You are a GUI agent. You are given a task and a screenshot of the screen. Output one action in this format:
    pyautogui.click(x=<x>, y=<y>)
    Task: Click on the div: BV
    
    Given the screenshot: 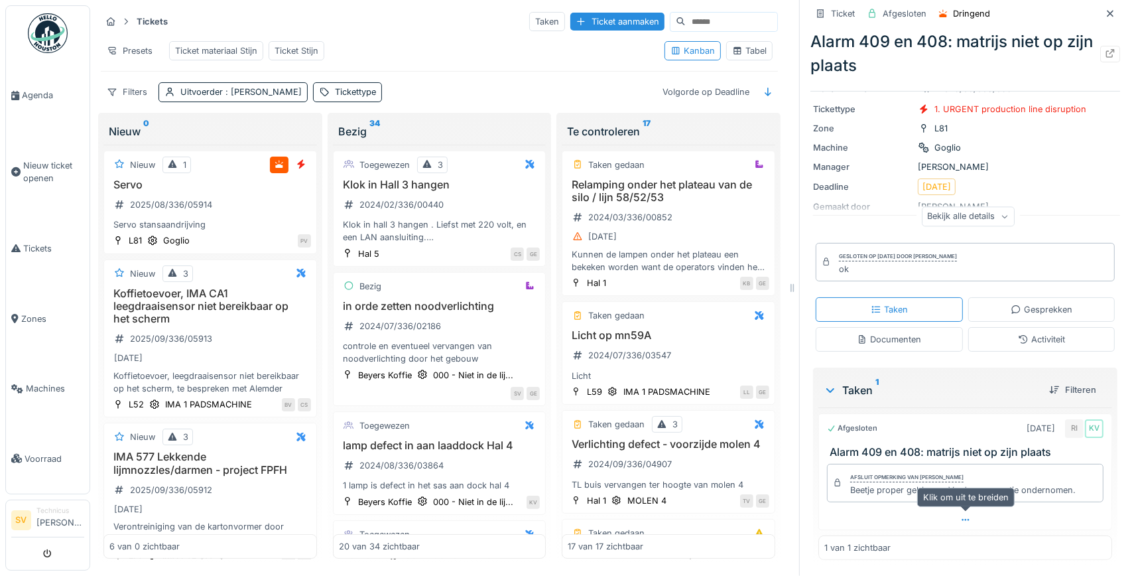 What is the action you would take?
    pyautogui.click(x=288, y=405)
    